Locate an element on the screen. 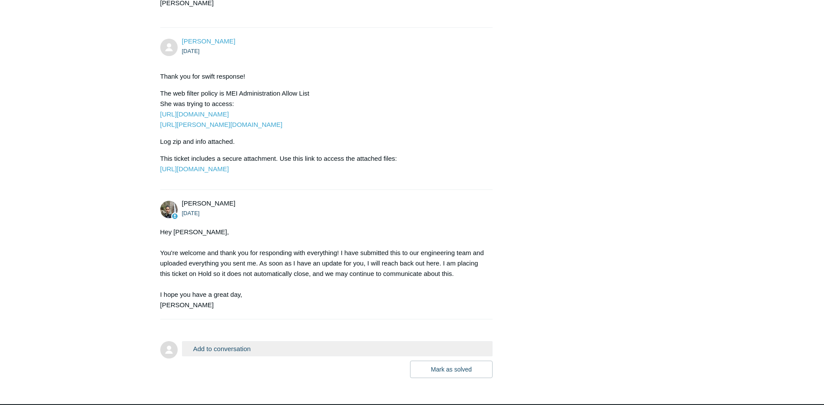 Image resolution: width=824 pixels, height=405 pixels. time: 09/04/2025, 10:40 is located at coordinates (191, 51).